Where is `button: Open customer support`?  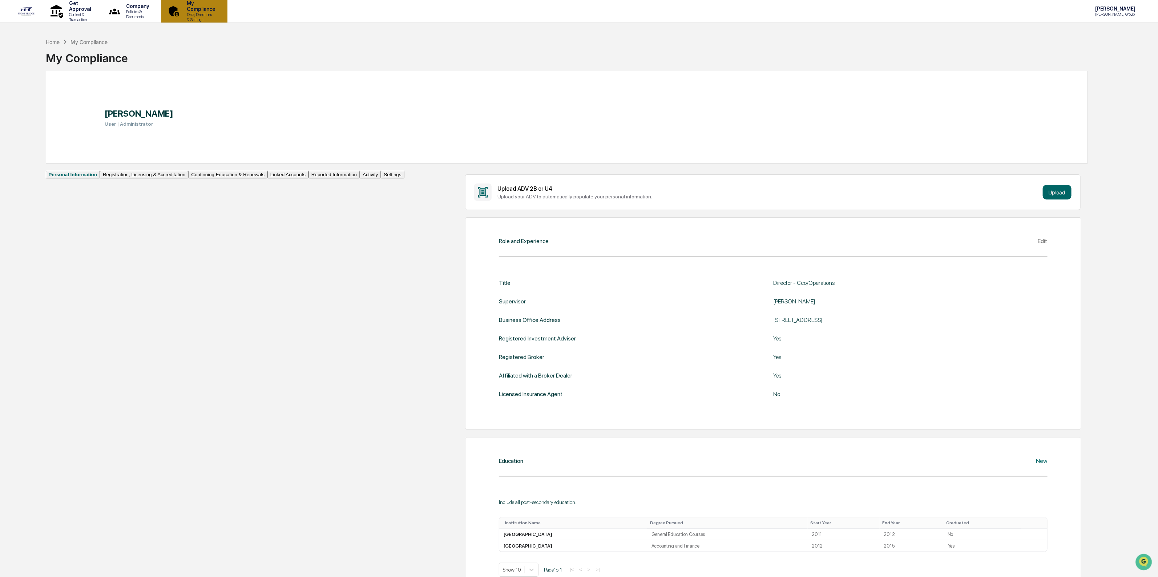
button: Open customer support is located at coordinates (9, 9).